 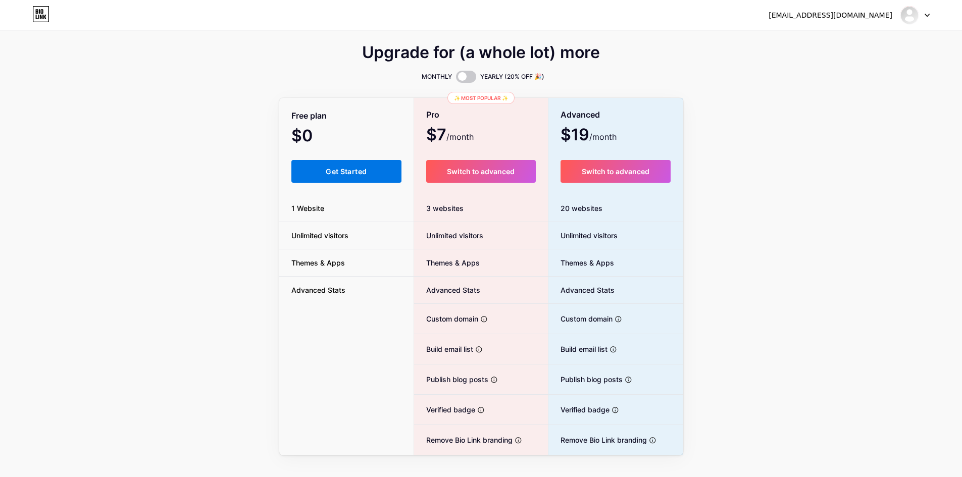 I want to click on div: ✨ Most popular ✨, so click(x=481, y=98).